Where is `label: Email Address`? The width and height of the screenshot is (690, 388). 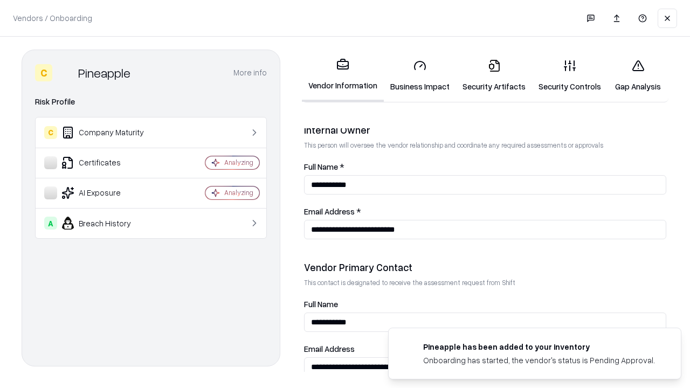 label: Email Address is located at coordinates (485, 349).